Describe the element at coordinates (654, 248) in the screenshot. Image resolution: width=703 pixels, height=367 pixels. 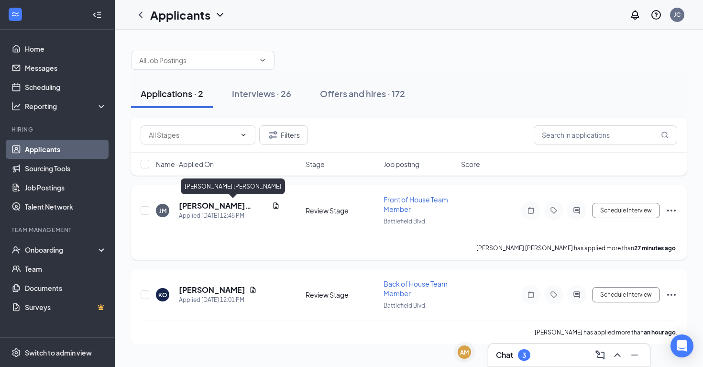
I see `b: 27 minutes ago` at that location.